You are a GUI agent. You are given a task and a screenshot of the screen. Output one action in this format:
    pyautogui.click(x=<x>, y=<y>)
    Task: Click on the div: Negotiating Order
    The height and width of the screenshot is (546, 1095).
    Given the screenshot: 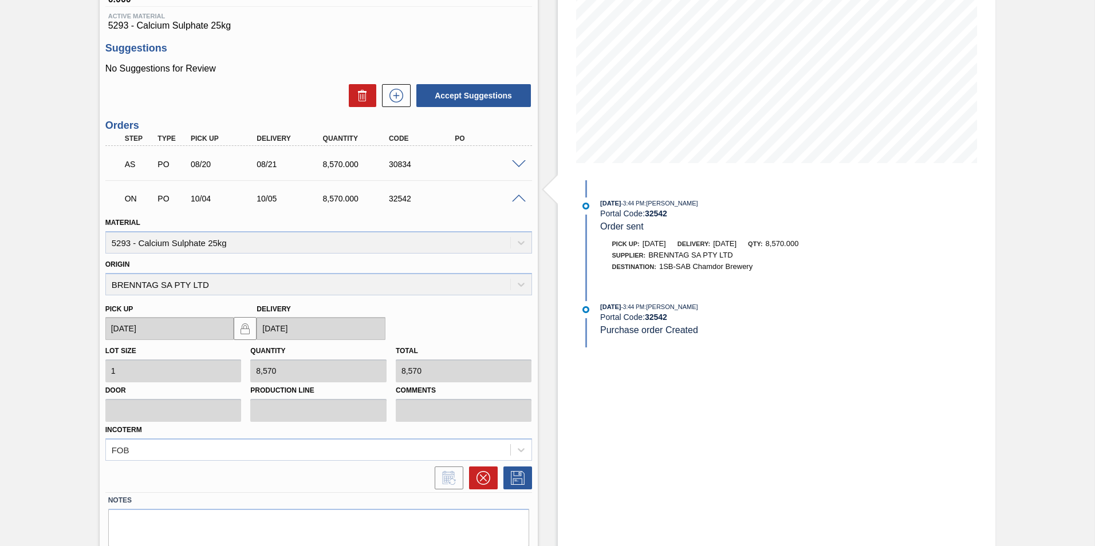 What is the action you would take?
    pyautogui.click(x=139, y=199)
    